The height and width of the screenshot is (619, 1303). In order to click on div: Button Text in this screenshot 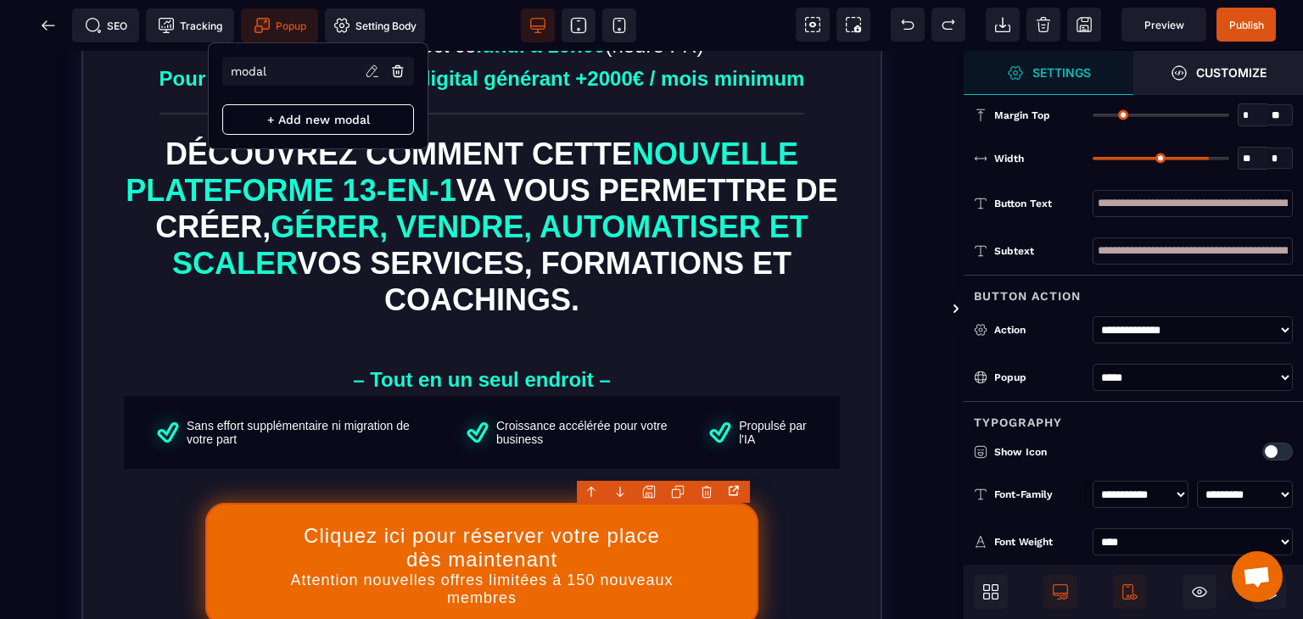, I will do `click(1039, 204)`.